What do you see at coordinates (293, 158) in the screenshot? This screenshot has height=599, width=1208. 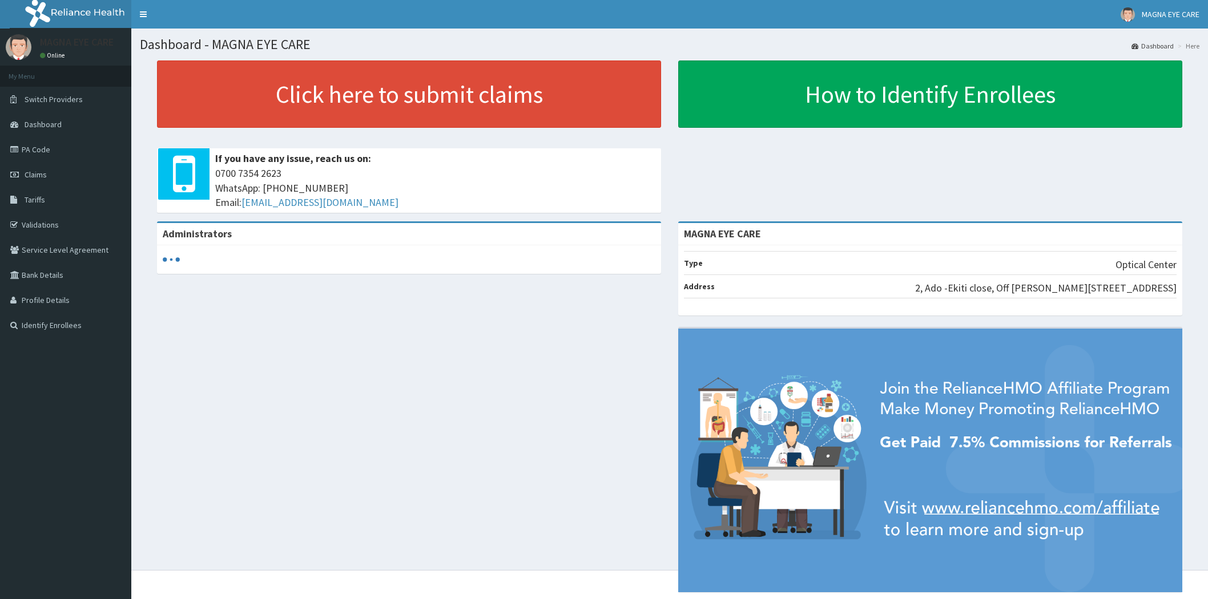 I see `b: If you have any issue, reach us on:` at bounding box center [293, 158].